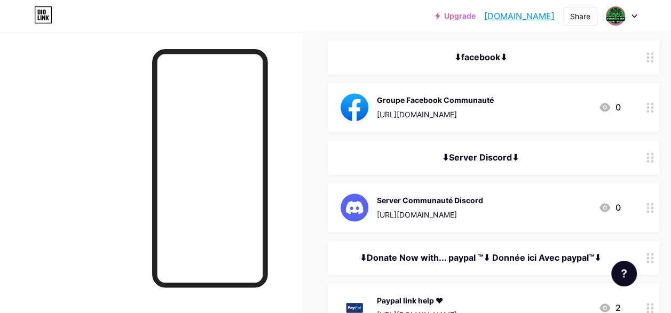 This screenshot has height=313, width=671. Describe the element at coordinates (480, 157) in the screenshot. I see `div: ⬇Server Discord⬇` at that location.